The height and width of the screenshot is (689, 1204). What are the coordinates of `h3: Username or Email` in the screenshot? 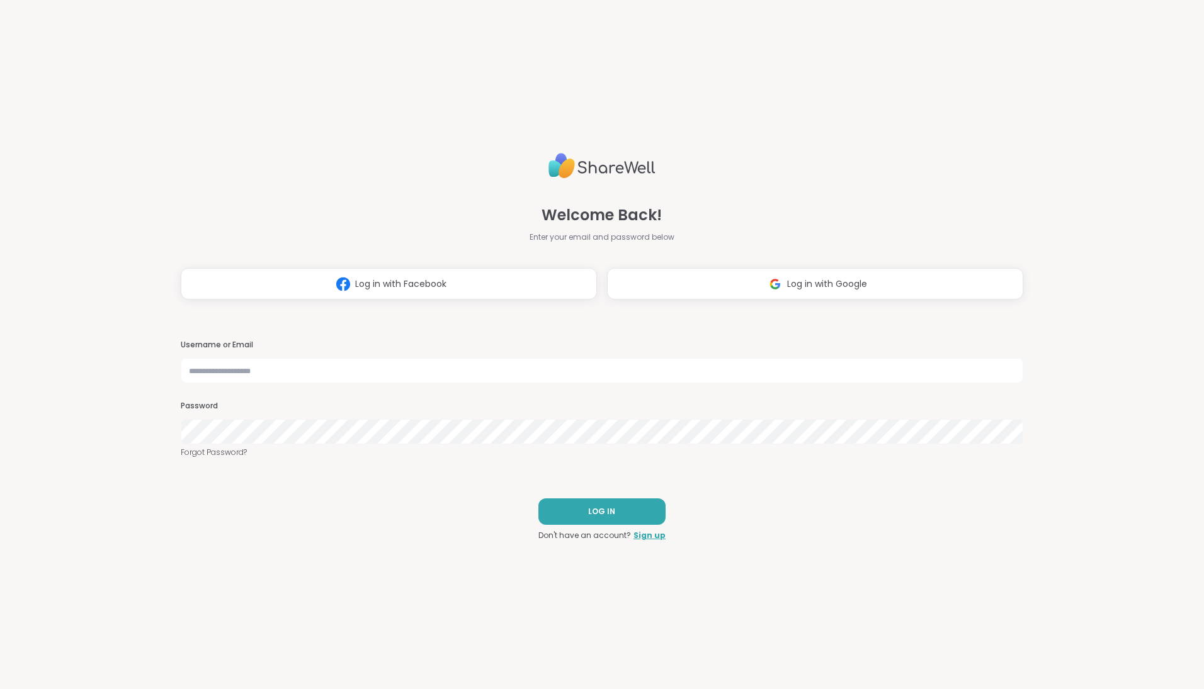 It's located at (602, 345).